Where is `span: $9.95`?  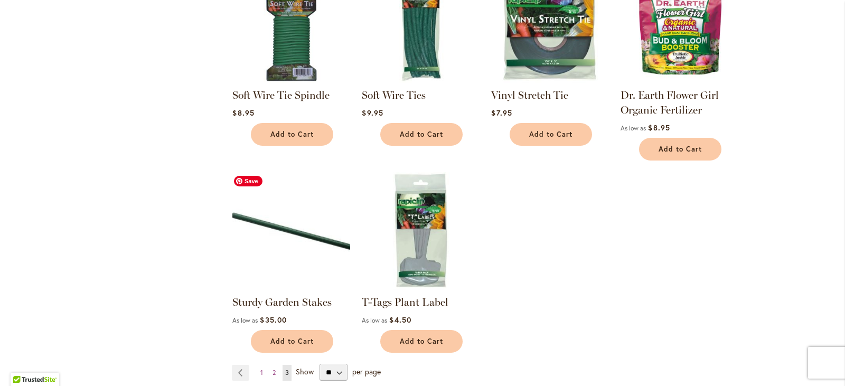
span: $9.95 is located at coordinates (372, 112).